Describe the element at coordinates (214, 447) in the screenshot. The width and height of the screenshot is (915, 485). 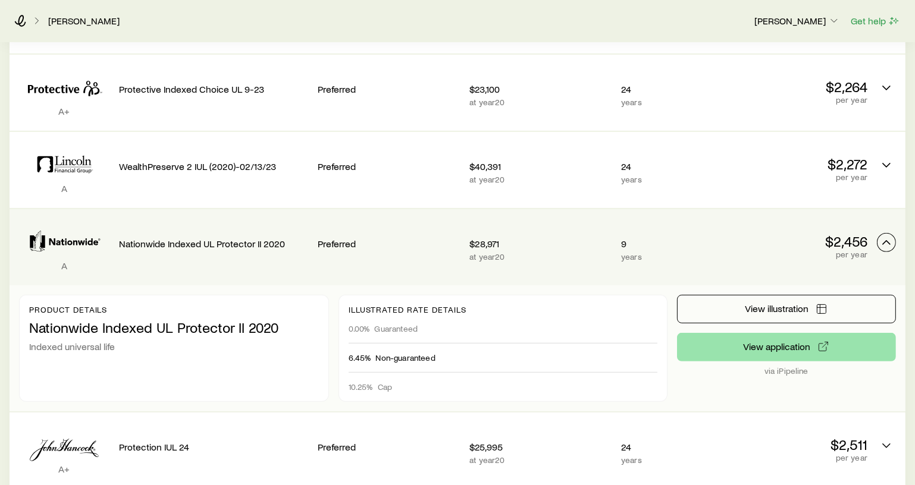
I see `p: Protection IUL 24` at that location.